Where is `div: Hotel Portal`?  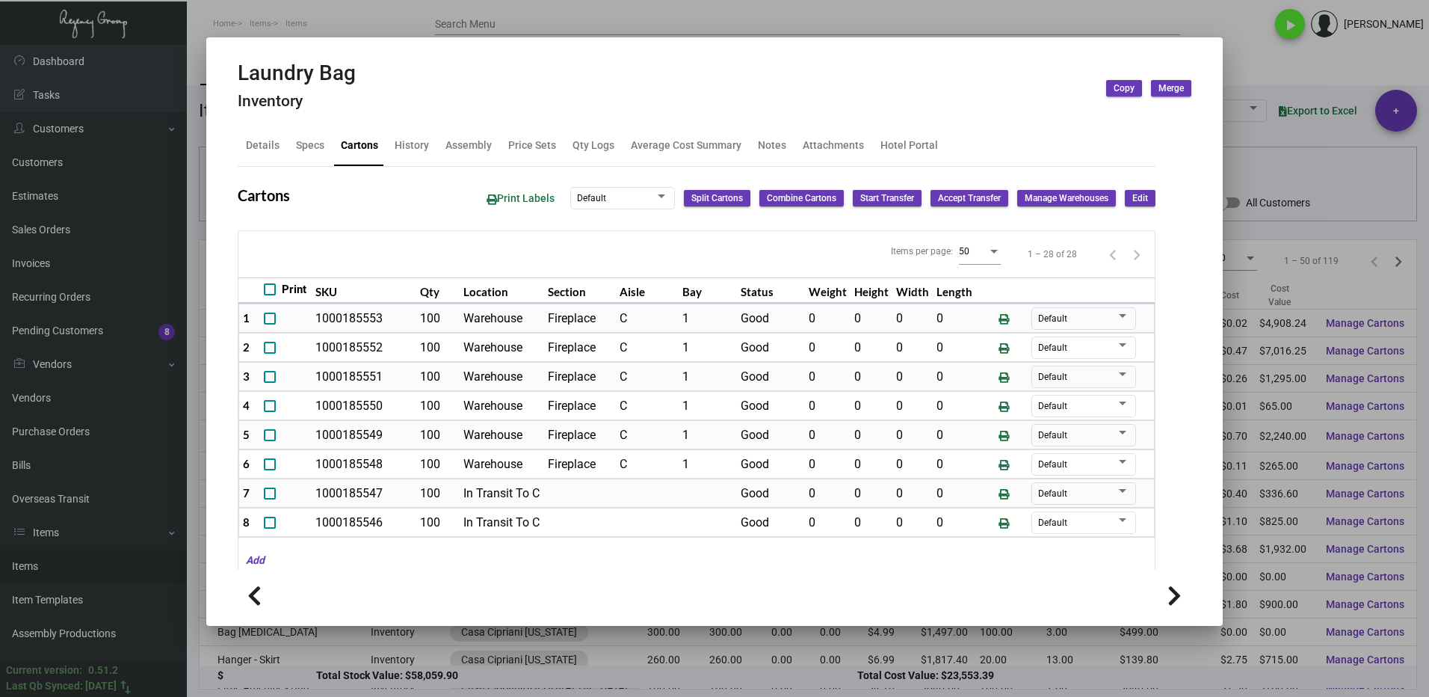 div: Hotel Portal is located at coordinates (909, 145).